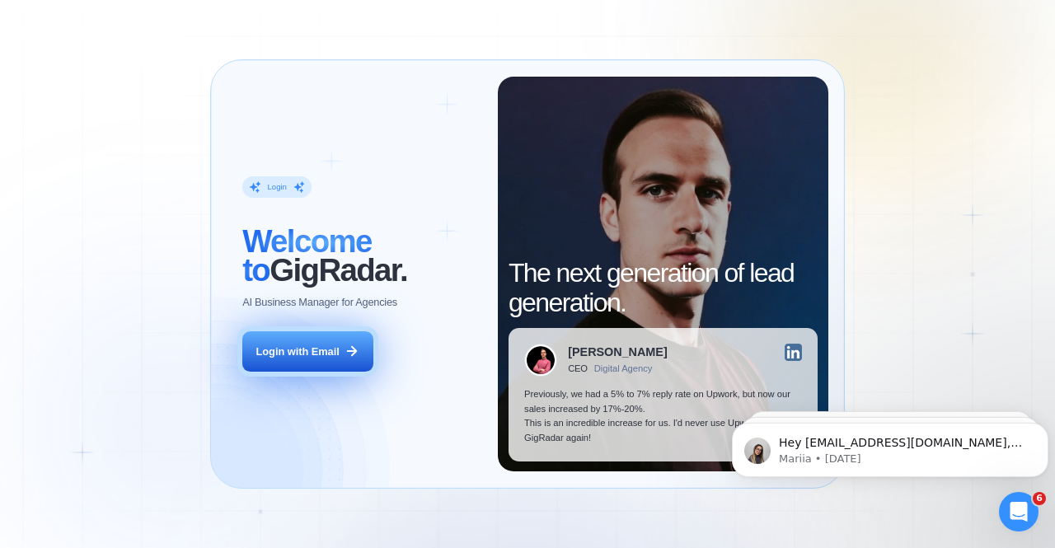  Describe the element at coordinates (178, 71) in the screenshot. I see `p: Message from Mariia, sent 5d ago` at that location.